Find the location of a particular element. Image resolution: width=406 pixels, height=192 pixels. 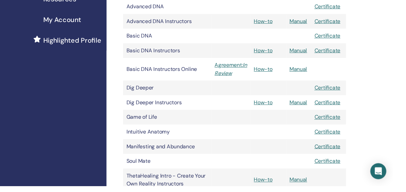

i: In Review is located at coordinates (238, 71).